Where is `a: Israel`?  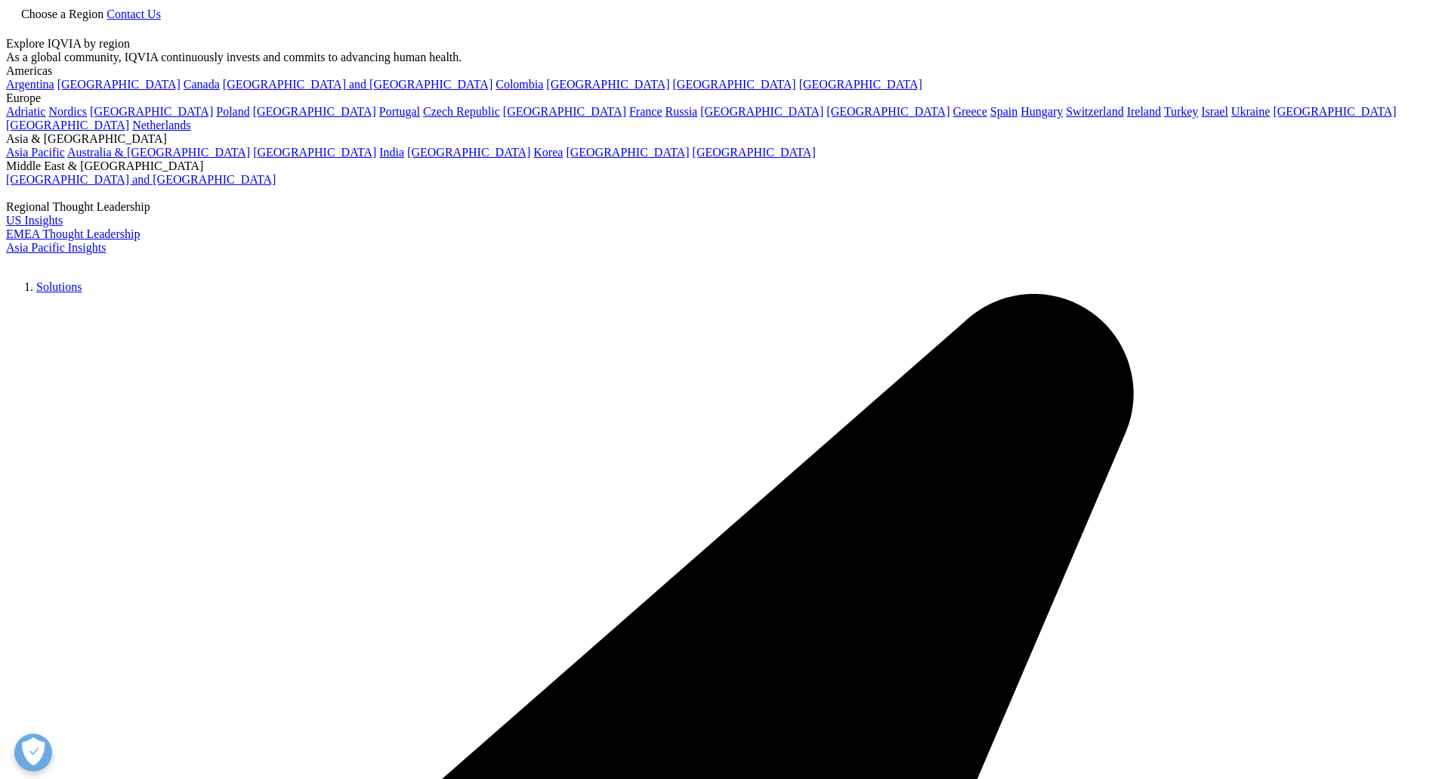 a: Israel is located at coordinates (1215, 111).